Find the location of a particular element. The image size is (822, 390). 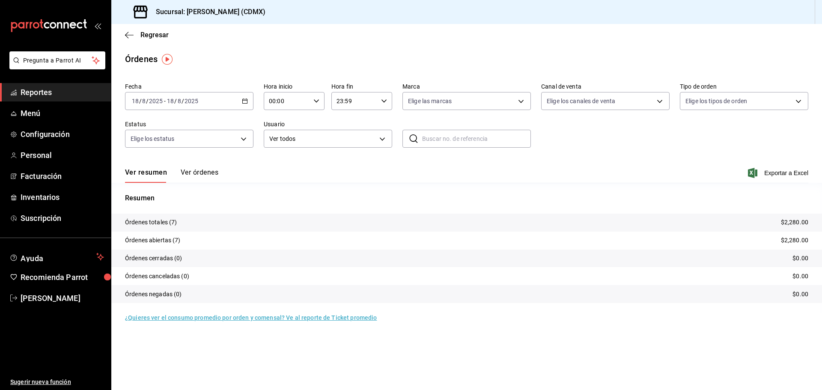

label: Fecha is located at coordinates (189, 86).